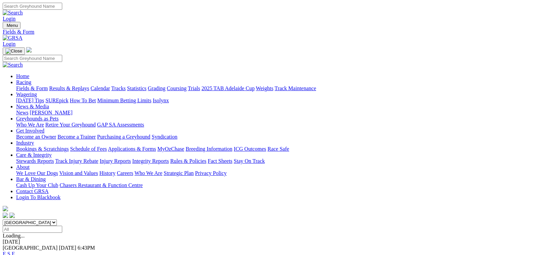  What do you see at coordinates (25, 143) in the screenshot?
I see `a: Industry` at bounding box center [25, 143].